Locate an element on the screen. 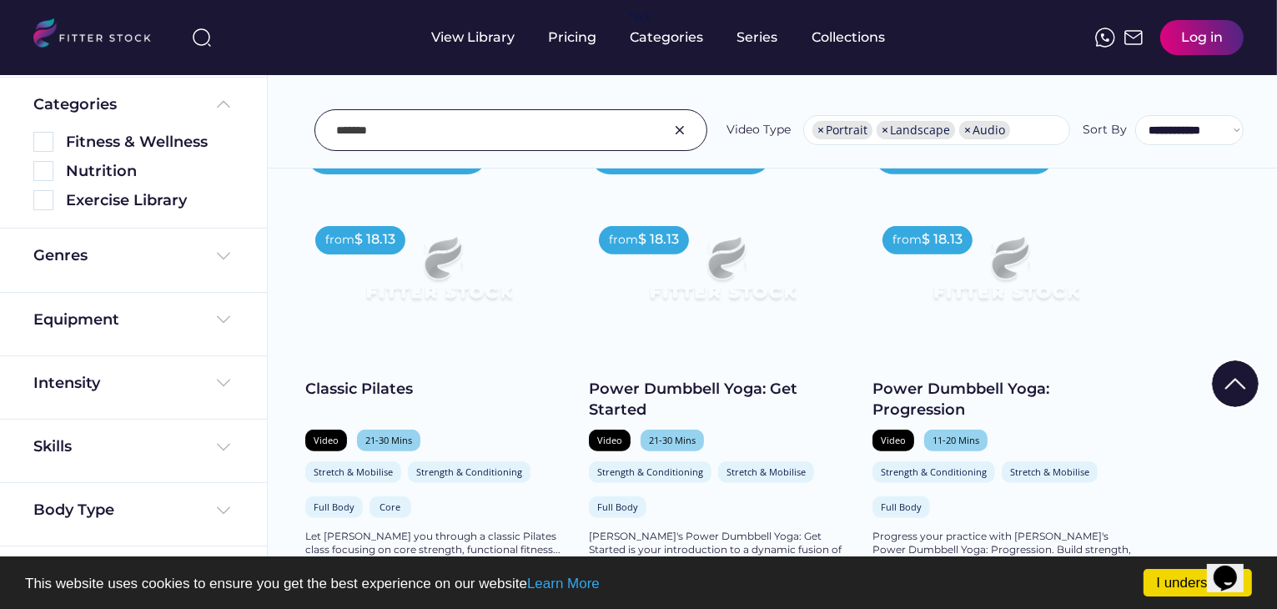 The width and height of the screenshot is (1277, 609). p: This website uses cookies to ensure you get the best experience on our website is located at coordinates (638, 583).